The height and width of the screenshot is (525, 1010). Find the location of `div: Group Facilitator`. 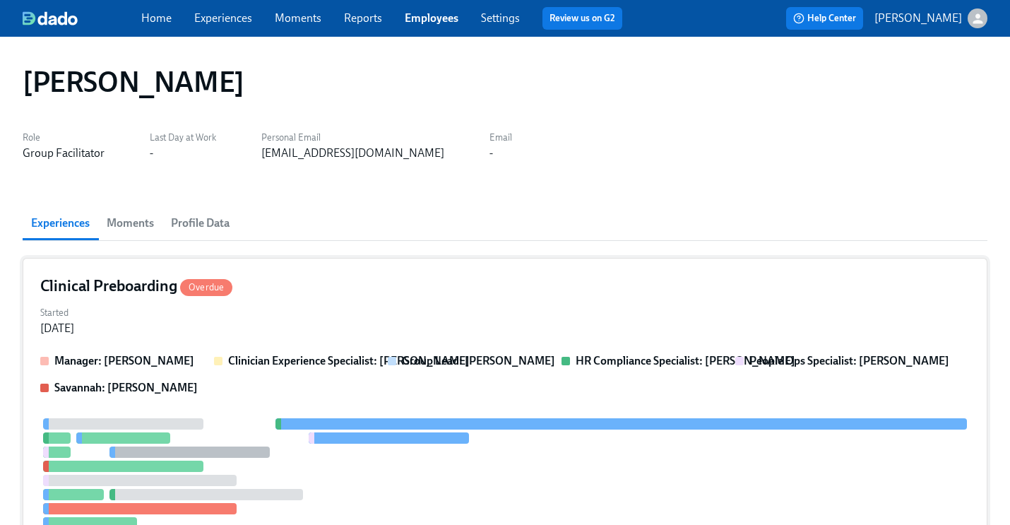

div: Group Facilitator is located at coordinates (64, 153).